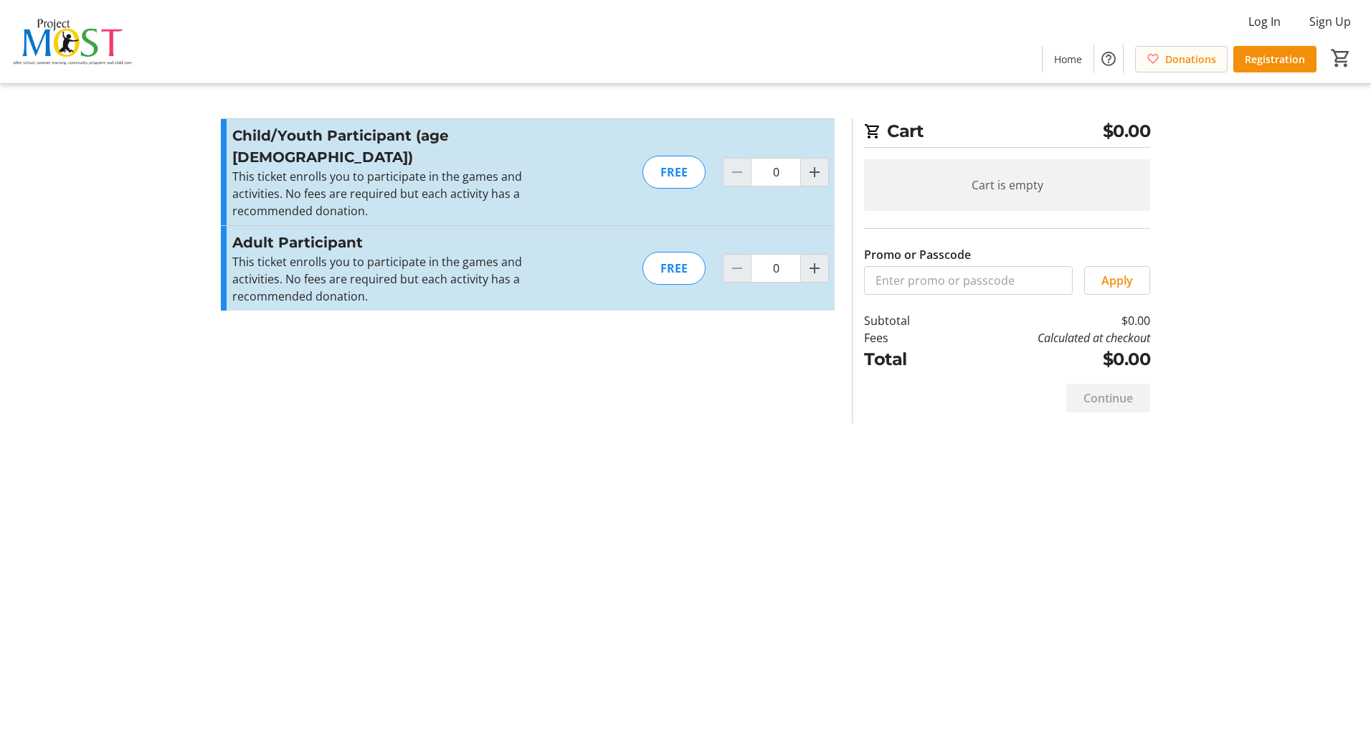 Image resolution: width=1371 pixels, height=746 pixels. I want to click on label: Promo or Passcode, so click(917, 255).